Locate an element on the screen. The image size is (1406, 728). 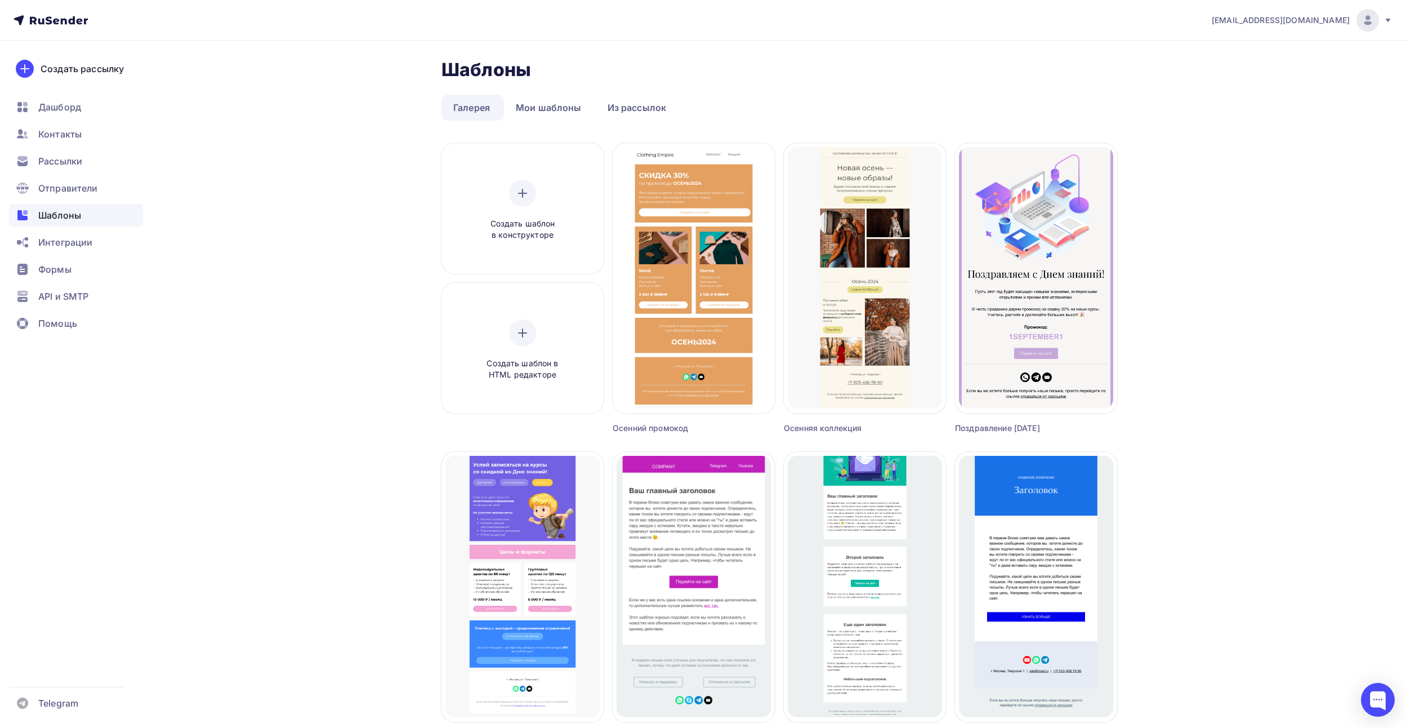
span: API и SMTP is located at coordinates (63, 296).